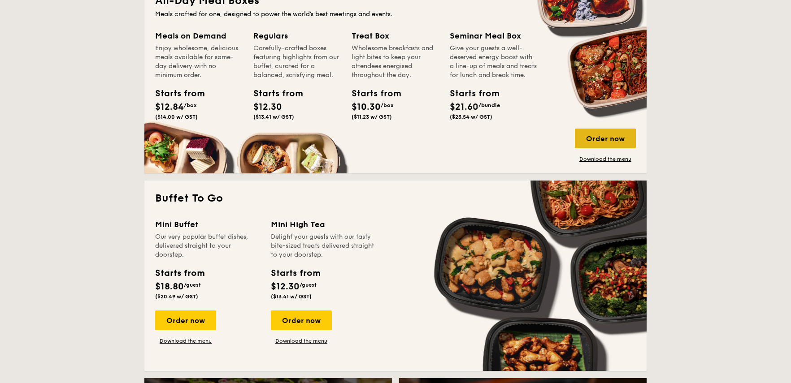 The height and width of the screenshot is (383, 791). I want to click on div: Meals on Demand, so click(199, 36).